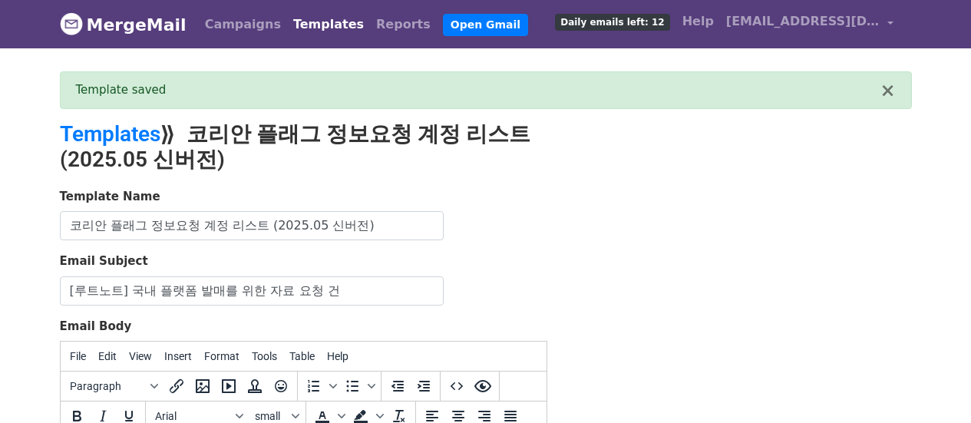  What do you see at coordinates (483, 386) in the screenshot?
I see `button: Preview` at bounding box center [483, 386].